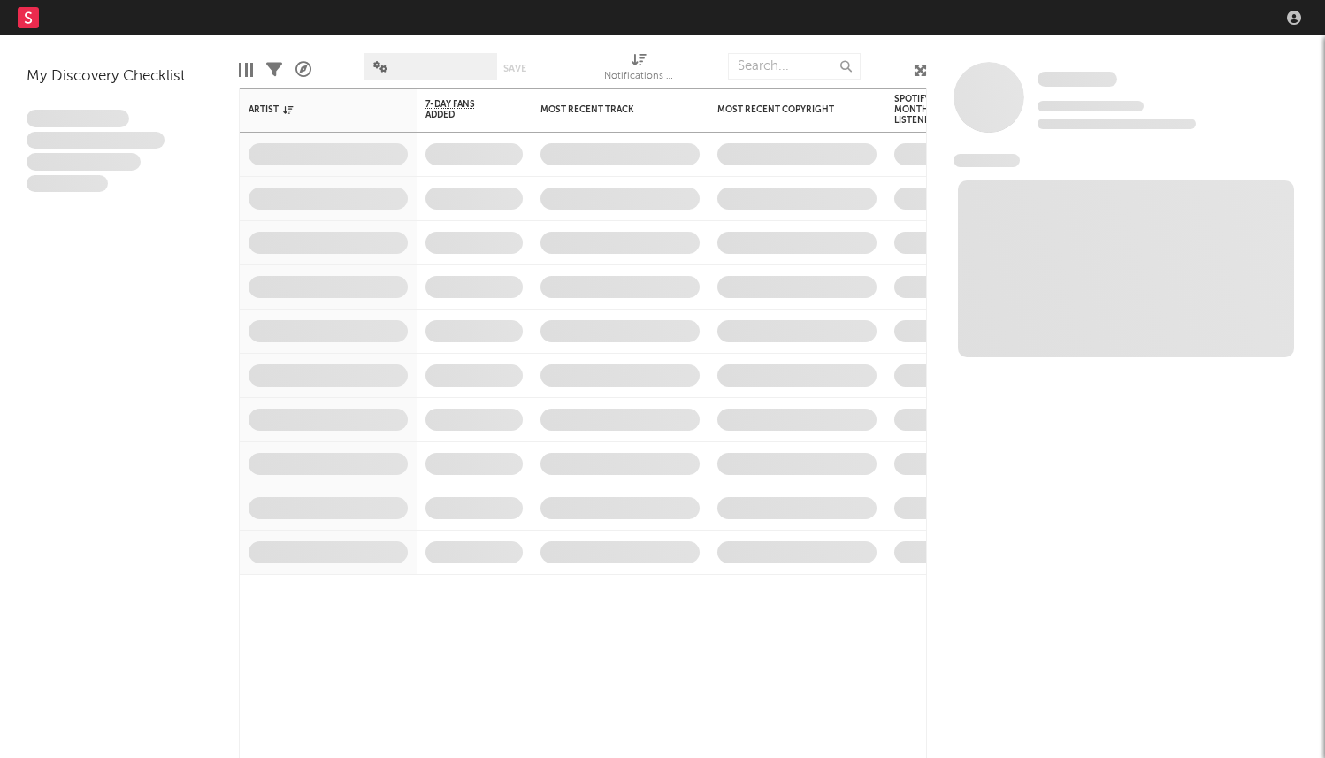 This screenshot has width=1325, height=758. What do you see at coordinates (303, 70) in the screenshot?
I see `div: A&R Pipeline` at bounding box center [303, 70].